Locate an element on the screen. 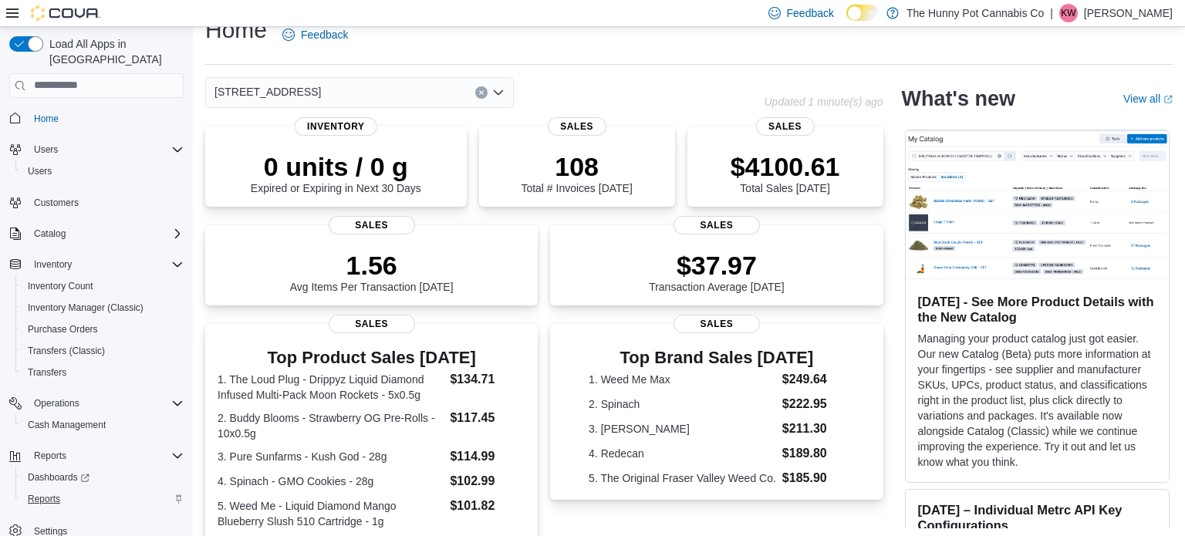  dd: $189.80 is located at coordinates (813, 454).